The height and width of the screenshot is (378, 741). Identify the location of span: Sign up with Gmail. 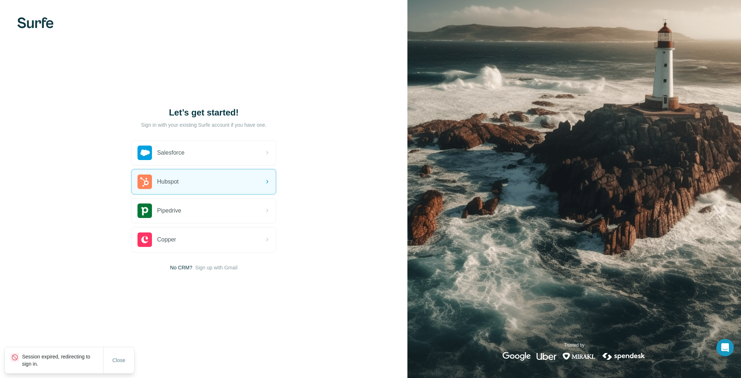
(216, 267).